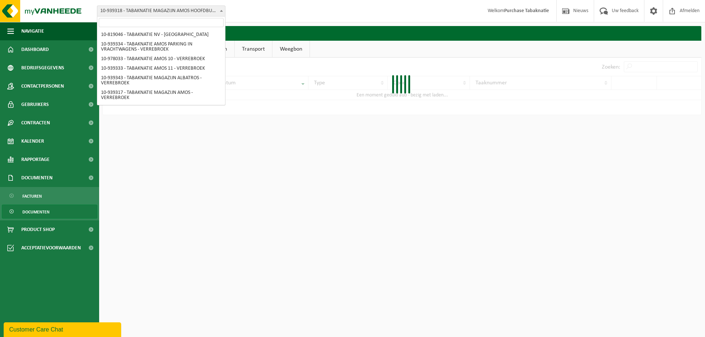 This screenshot has height=337, width=705. I want to click on span: 10-939318 - TABAKNATIE MAGAZIJN AMOS HOOFDBUREEL - VERREBROEK, so click(161, 11).